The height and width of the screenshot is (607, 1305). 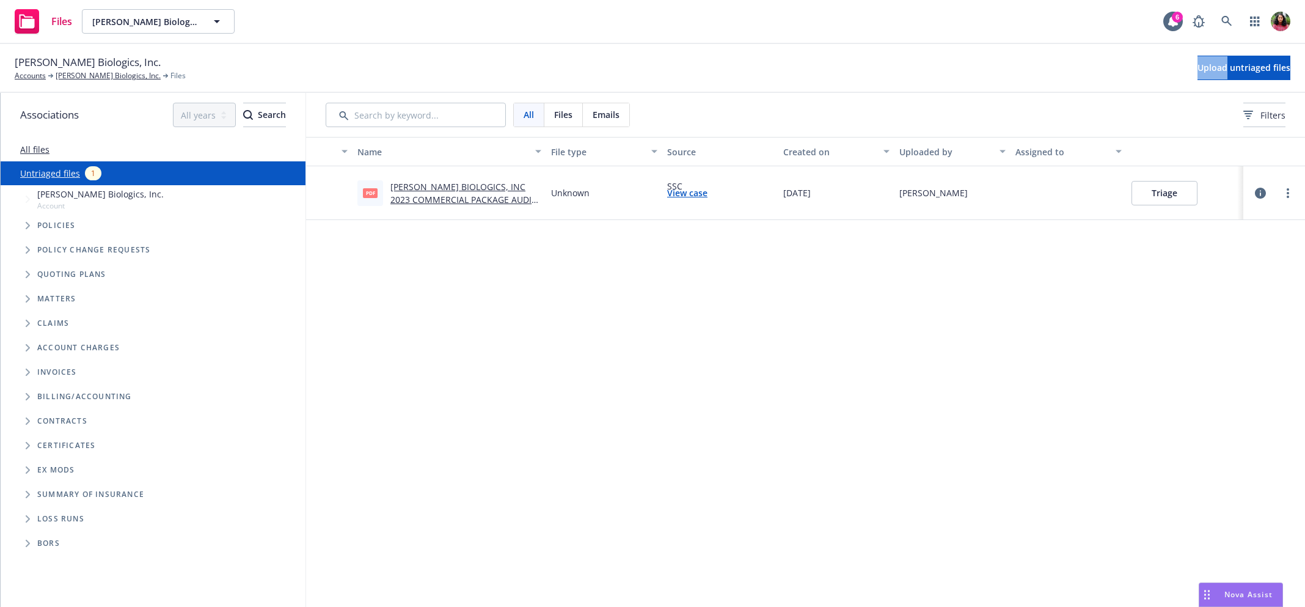 I want to click on span: Policy change requests, so click(x=93, y=250).